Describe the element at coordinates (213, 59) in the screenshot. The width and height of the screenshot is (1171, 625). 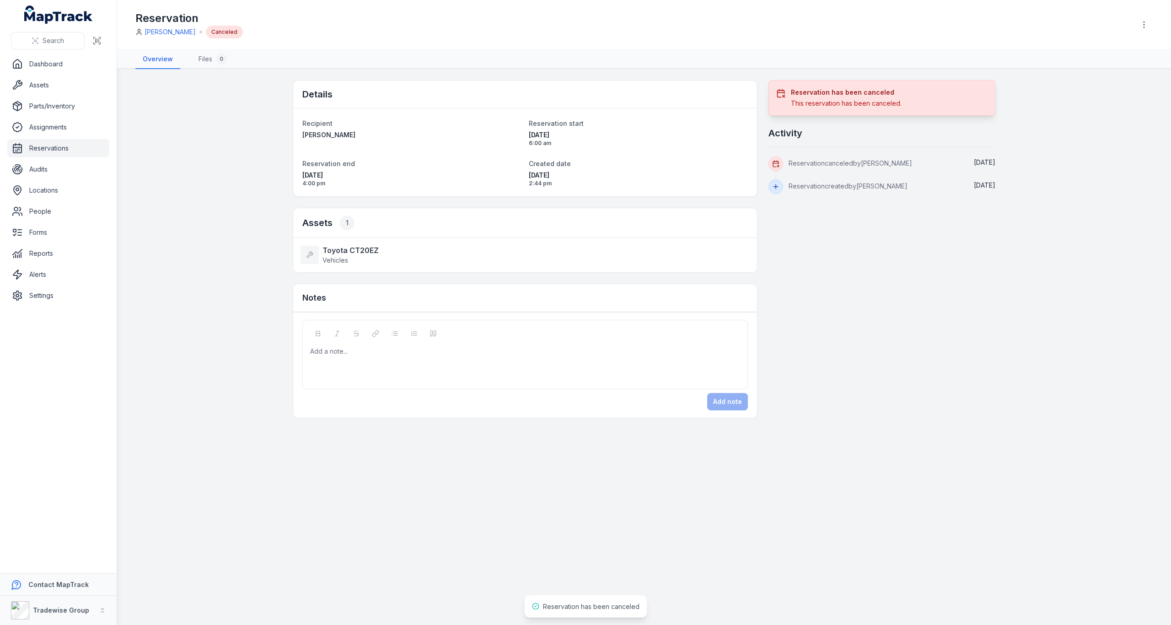
I see `a: Files0` at that location.